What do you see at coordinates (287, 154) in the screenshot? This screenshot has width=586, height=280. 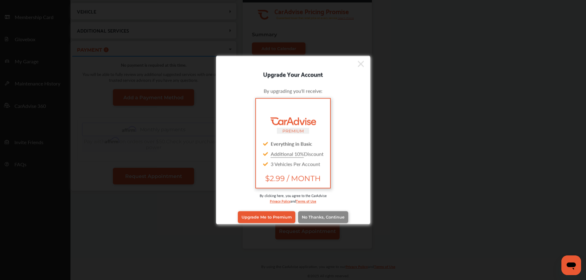 I see `u: Additional 10%` at bounding box center [287, 154].